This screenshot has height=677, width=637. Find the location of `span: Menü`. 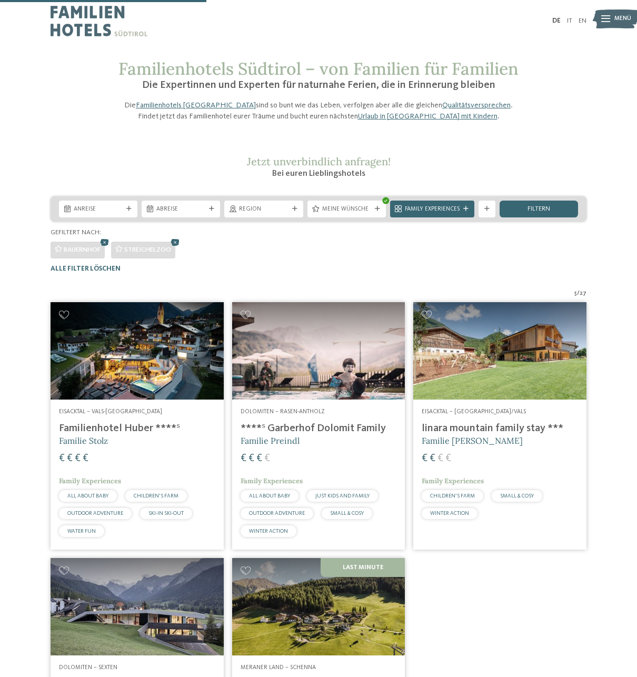

span: Menü is located at coordinates (623, 19).